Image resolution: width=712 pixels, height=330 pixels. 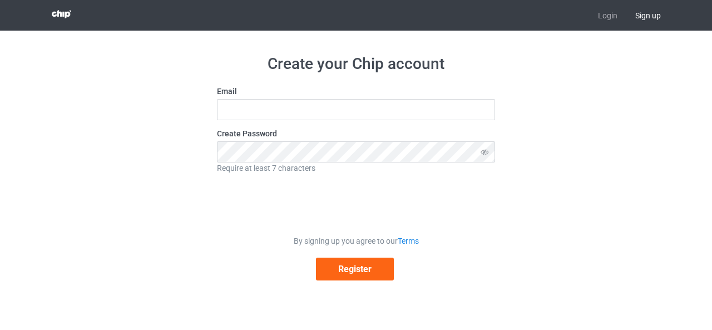 I want to click on h1: Create your Chip account, so click(x=356, y=64).